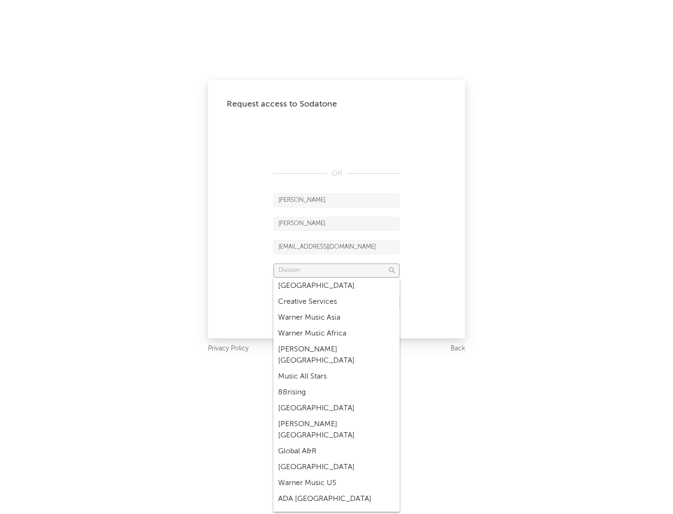 The image size is (673, 514). Describe the element at coordinates (336, 174) in the screenshot. I see `div: OR` at that location.